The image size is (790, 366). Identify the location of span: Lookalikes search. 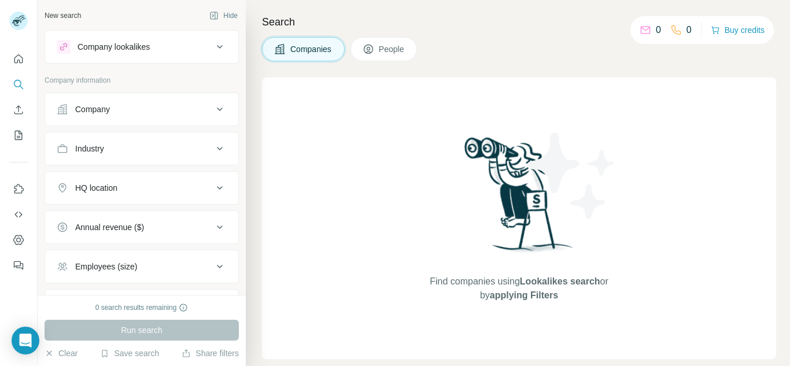
(560, 281).